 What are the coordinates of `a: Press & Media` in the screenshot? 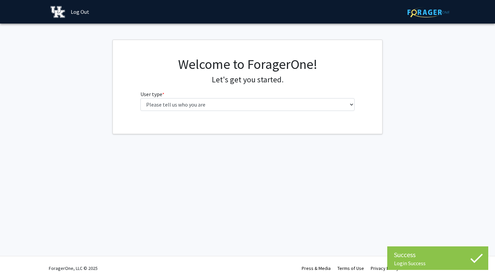 It's located at (316, 268).